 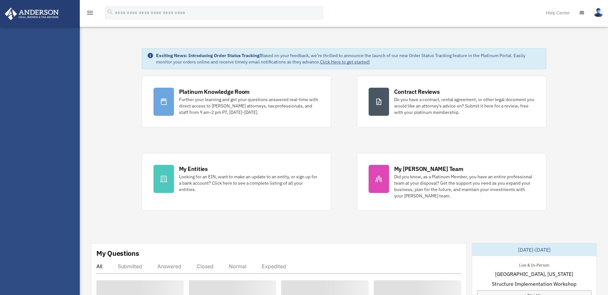 I want to click on img: Anderson Advisors Platinum Portal, so click(x=32, y=14).